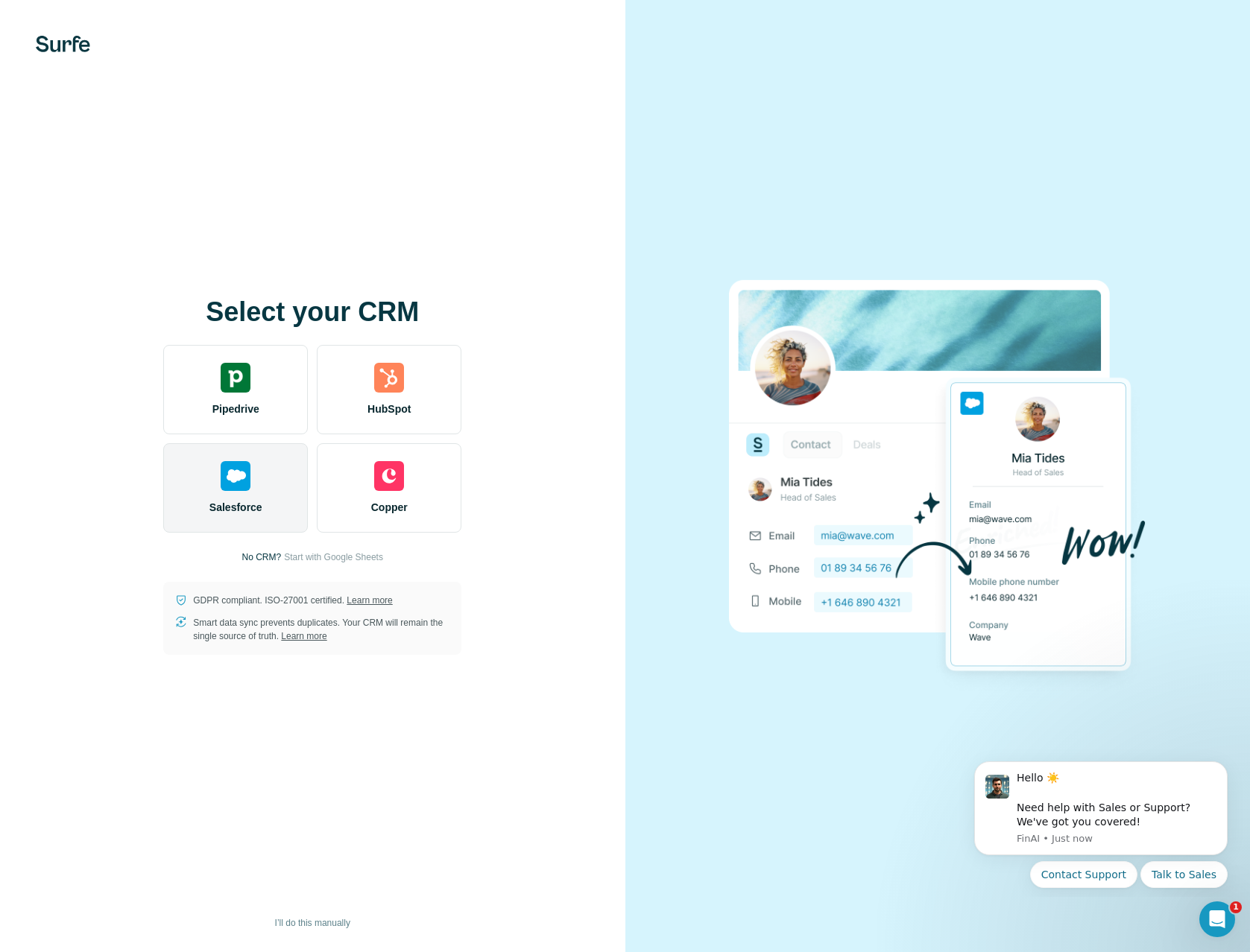  I want to click on img: Surfe's logo, so click(62, 44).